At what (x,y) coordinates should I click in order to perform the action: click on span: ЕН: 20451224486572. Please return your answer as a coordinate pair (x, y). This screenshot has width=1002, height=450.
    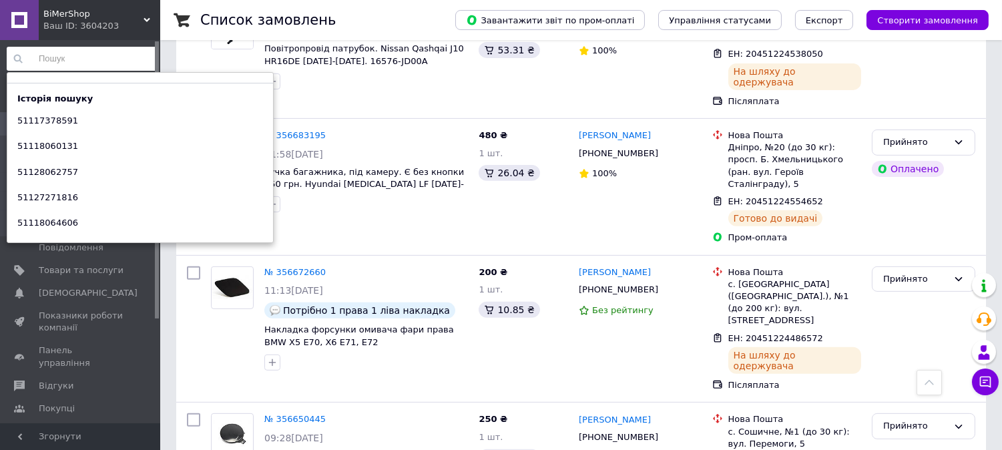
    Looking at the image, I should click on (776, 338).